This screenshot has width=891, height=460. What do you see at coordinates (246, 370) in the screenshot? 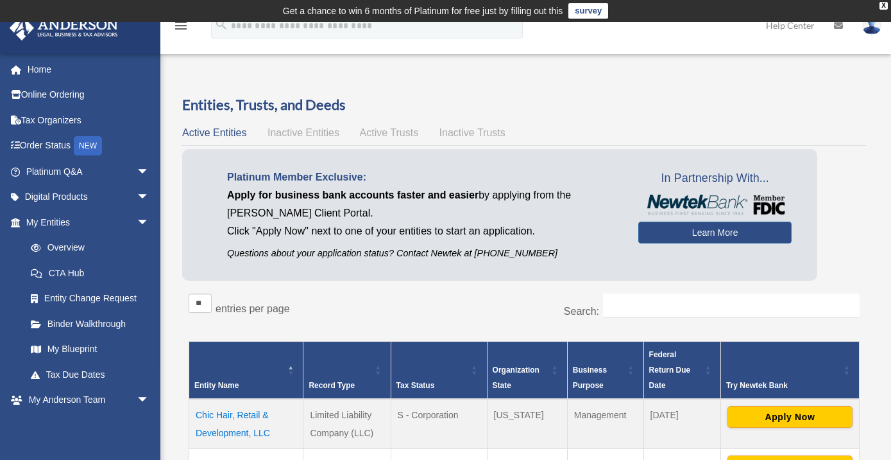
I see `th: Entity Name: Activate to invert sorting` at bounding box center [246, 370].